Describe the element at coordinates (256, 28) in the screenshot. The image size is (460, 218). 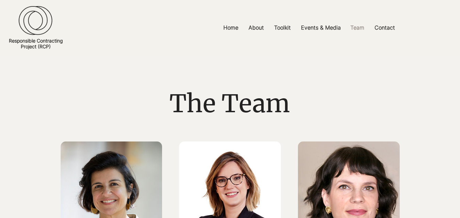
I see `p: About` at that location.